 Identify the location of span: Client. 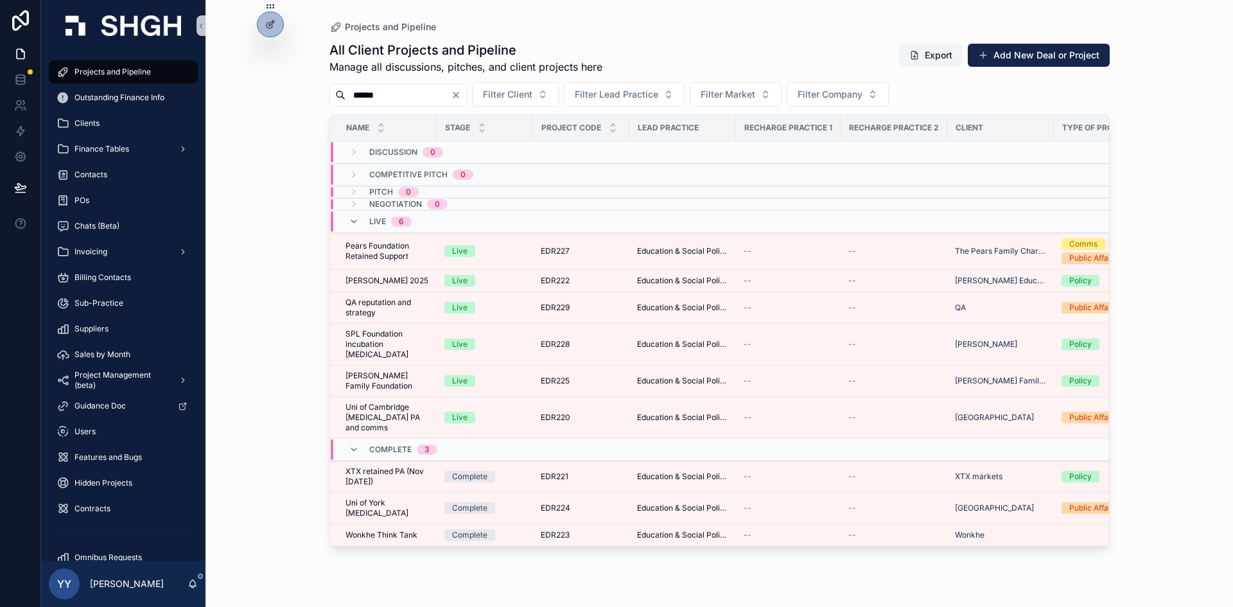
(969, 128).